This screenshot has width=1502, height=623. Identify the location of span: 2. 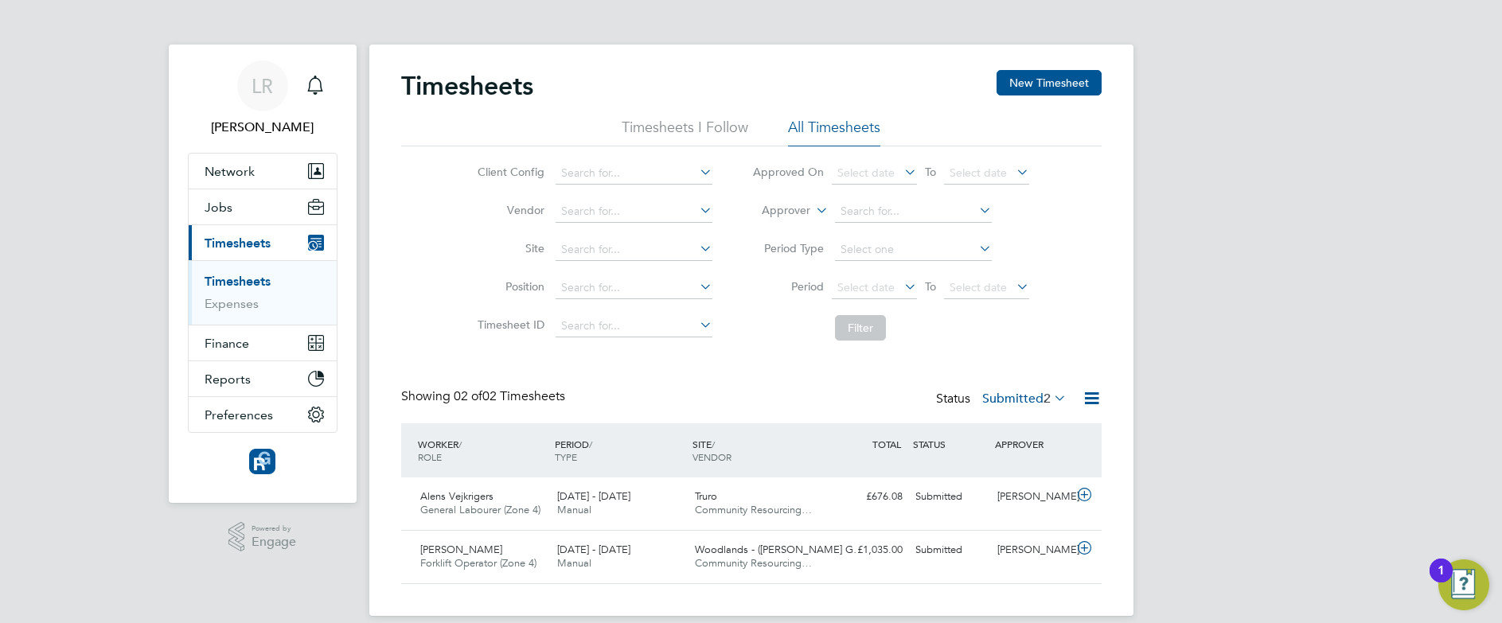
(1047, 399).